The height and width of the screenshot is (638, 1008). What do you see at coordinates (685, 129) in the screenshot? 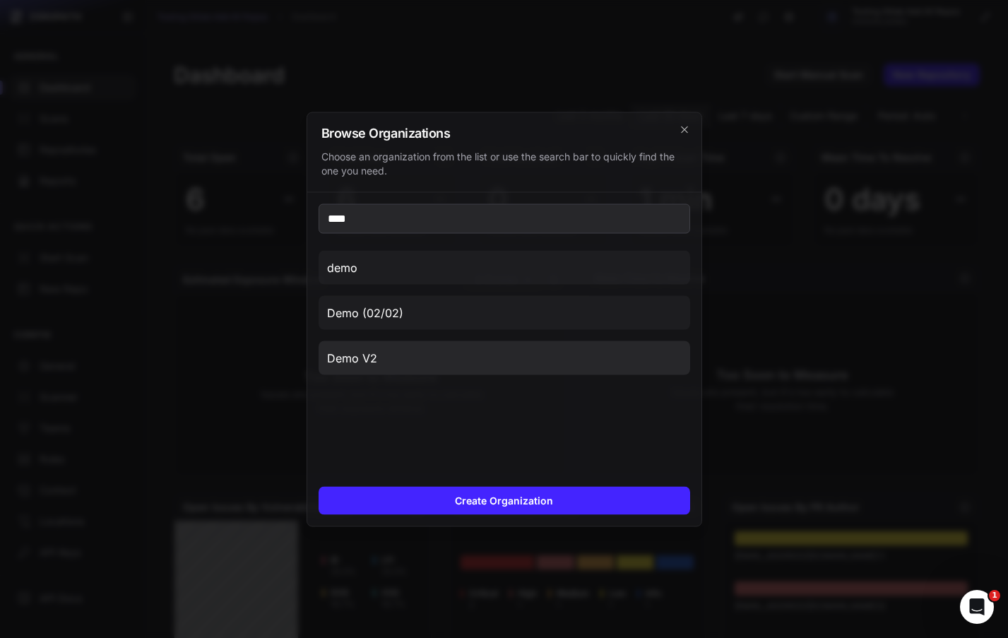
I see `button: cross 2,` at bounding box center [685, 129].